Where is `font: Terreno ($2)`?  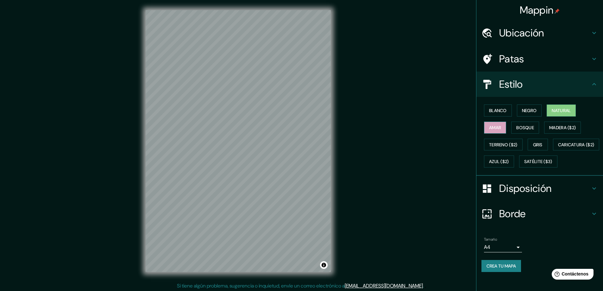
font: Terreno ($2) is located at coordinates (503, 145).